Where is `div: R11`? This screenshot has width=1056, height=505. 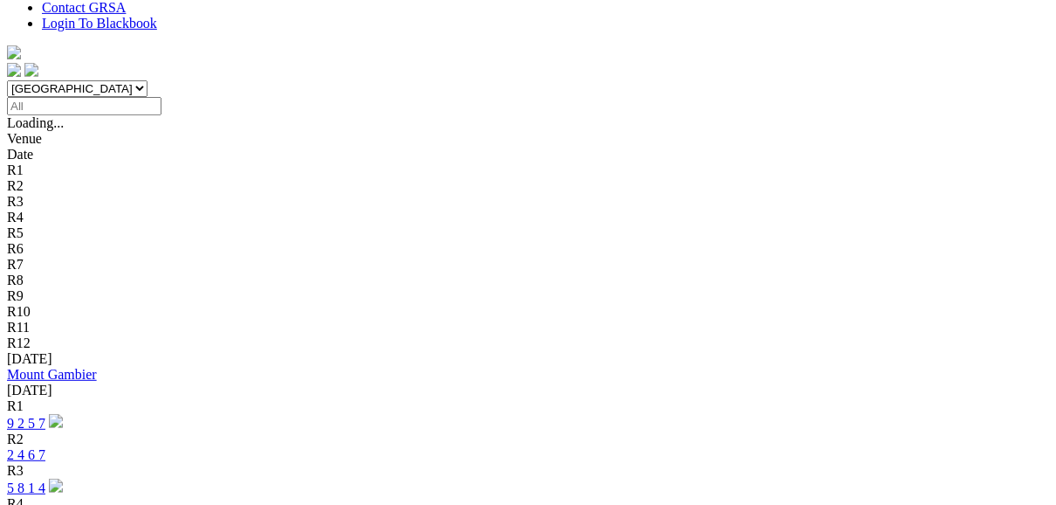 div: R11 is located at coordinates (528, 327).